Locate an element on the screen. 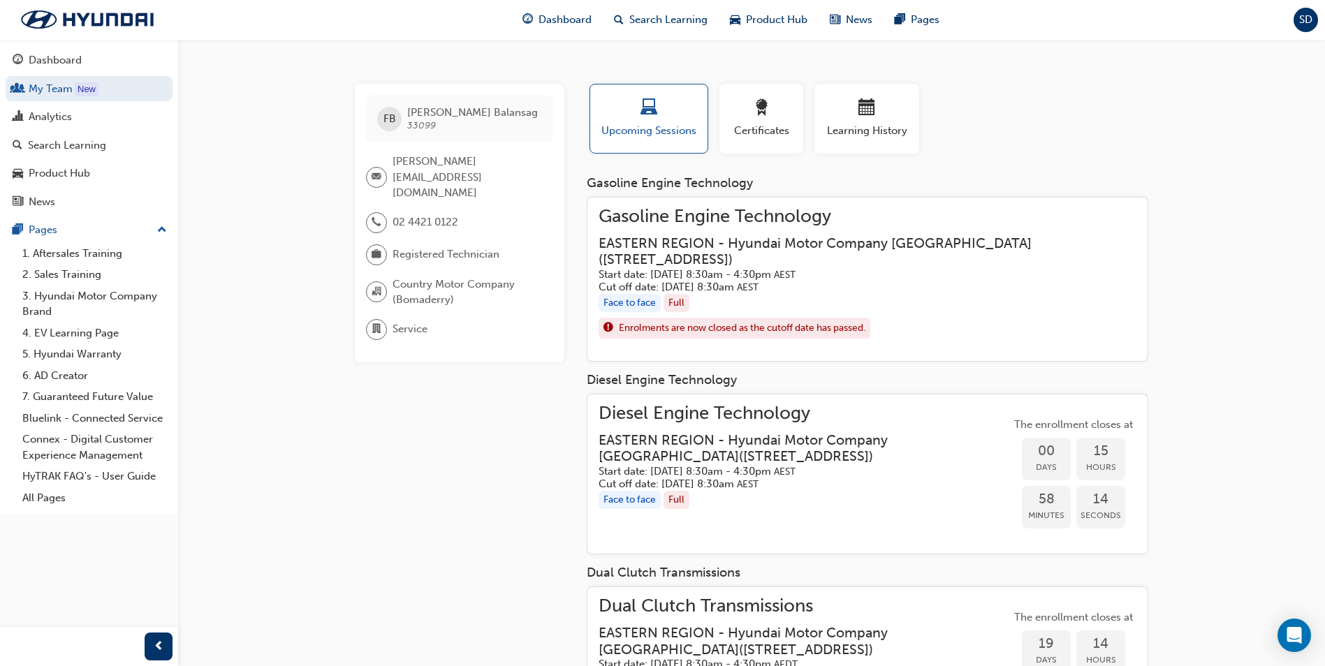  div: Full is located at coordinates (676, 303).